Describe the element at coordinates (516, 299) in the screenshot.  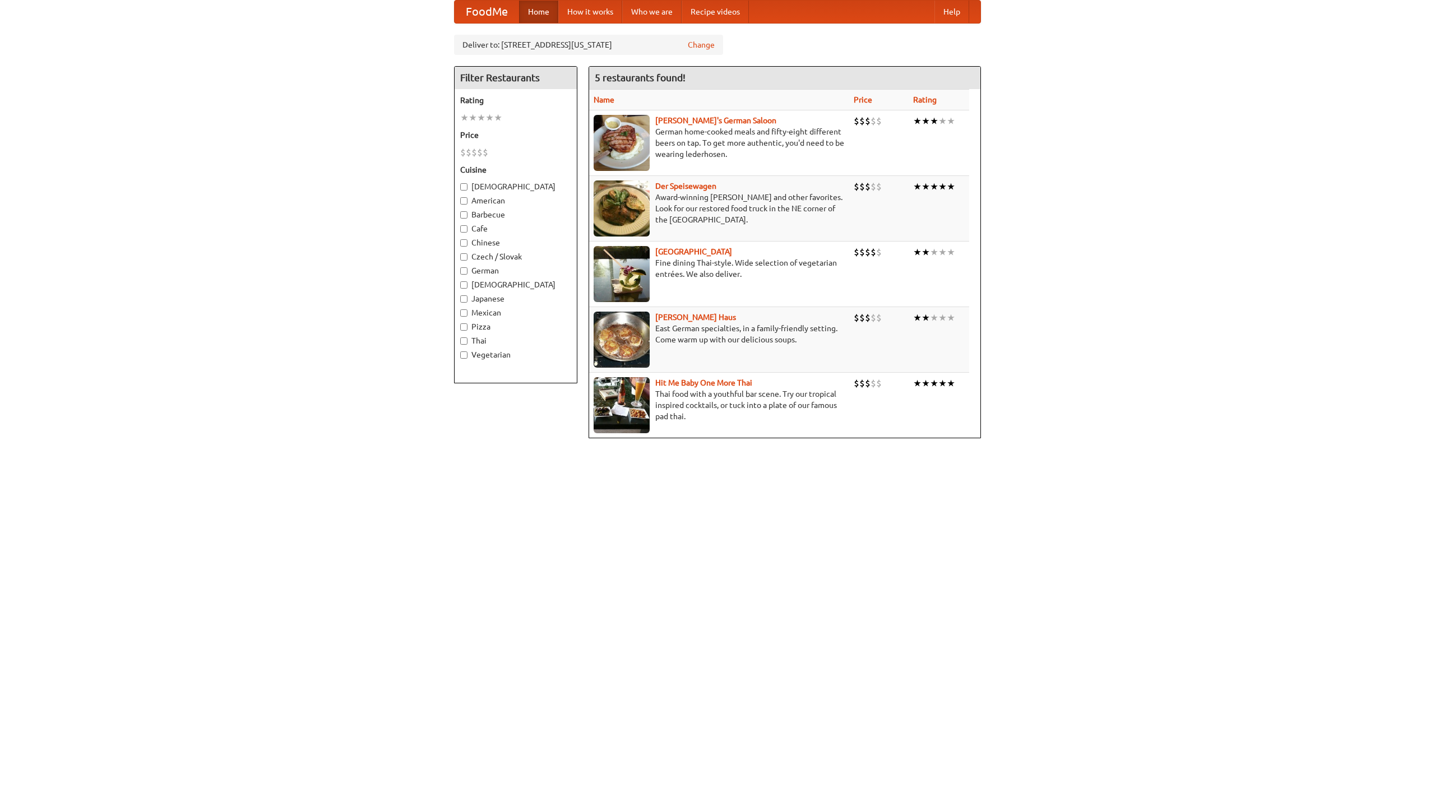
I see `label: Japanese` at that location.